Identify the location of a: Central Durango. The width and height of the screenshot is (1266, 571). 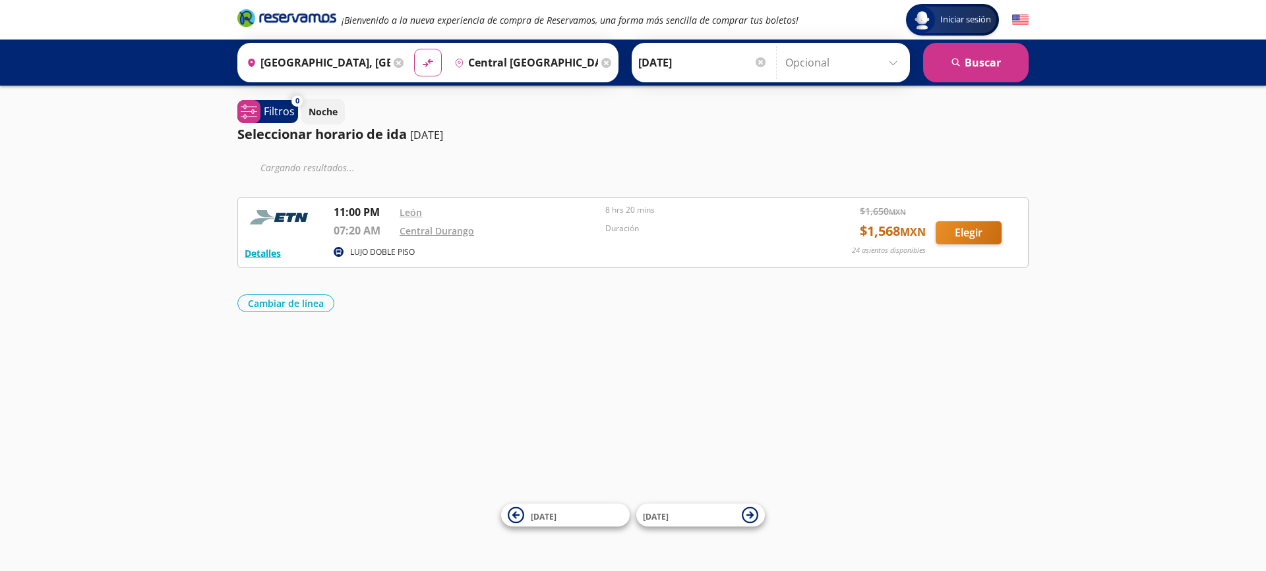
(436, 231).